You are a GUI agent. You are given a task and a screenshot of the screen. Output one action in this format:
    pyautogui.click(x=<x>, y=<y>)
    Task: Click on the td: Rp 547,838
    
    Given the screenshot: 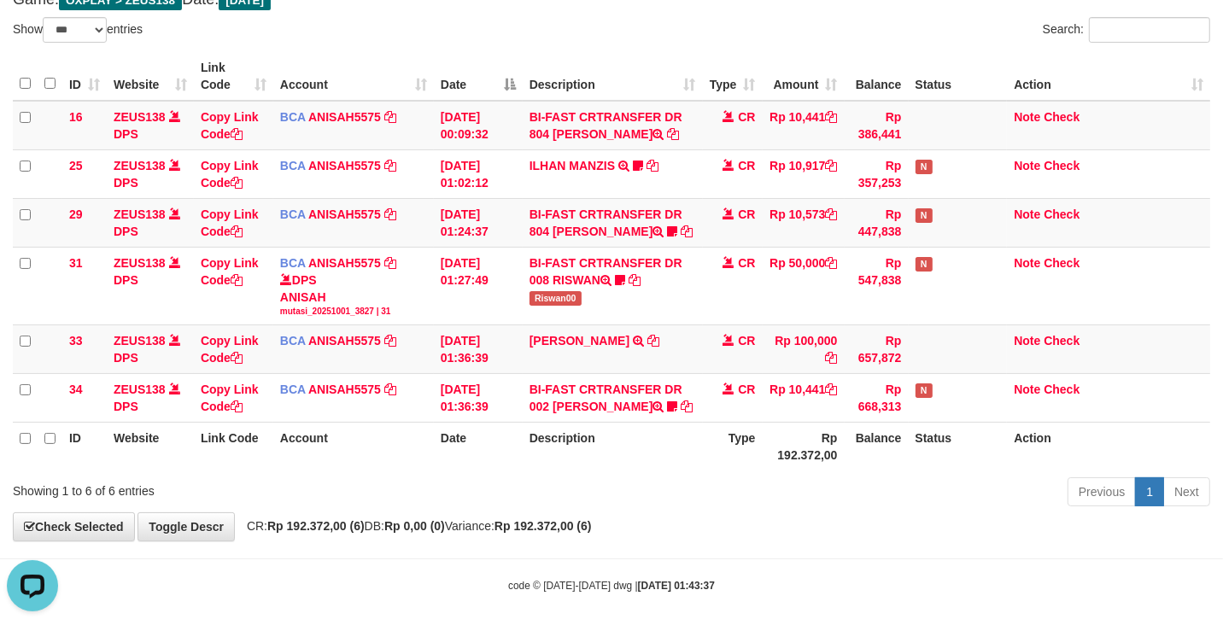 What is the action you would take?
    pyautogui.click(x=876, y=285)
    